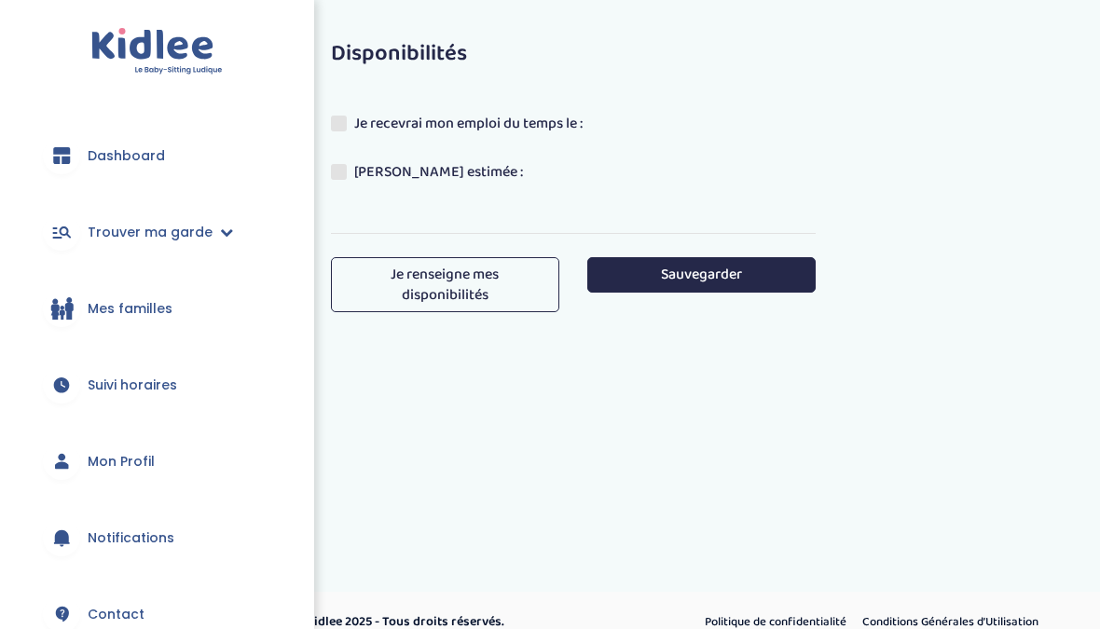  Describe the element at coordinates (157, 156) in the screenshot. I see `a: Dashboard` at that location.